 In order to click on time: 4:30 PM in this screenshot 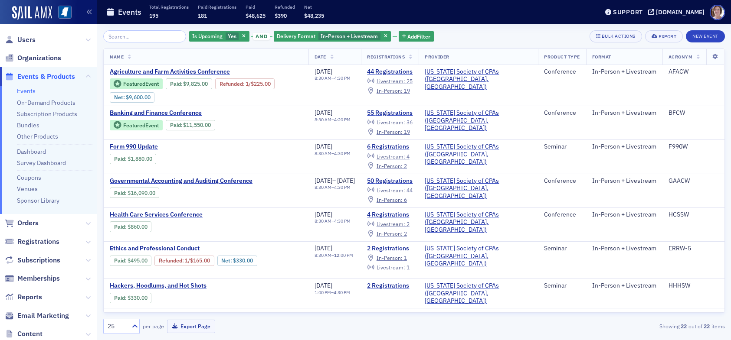, I will do `click(342, 221)`.